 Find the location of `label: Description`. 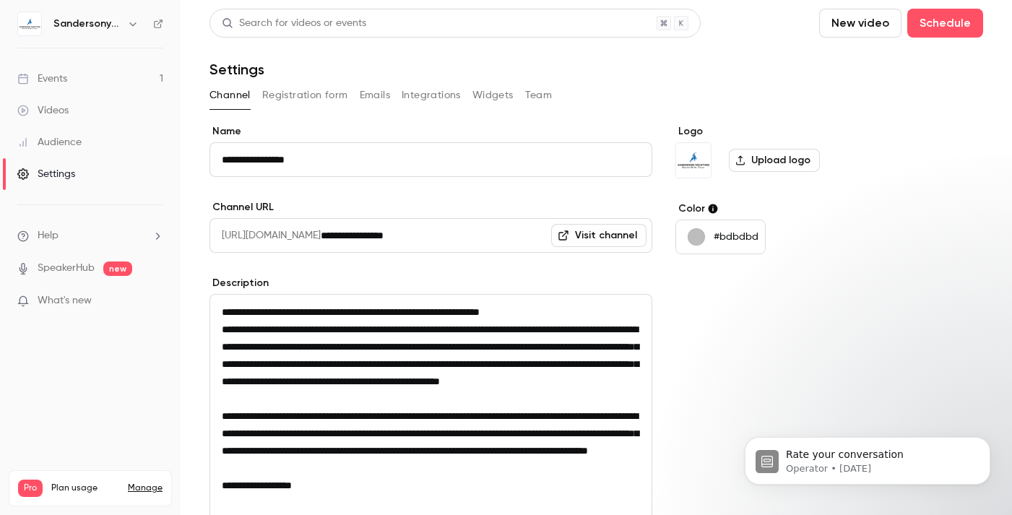

label: Description is located at coordinates (431, 283).